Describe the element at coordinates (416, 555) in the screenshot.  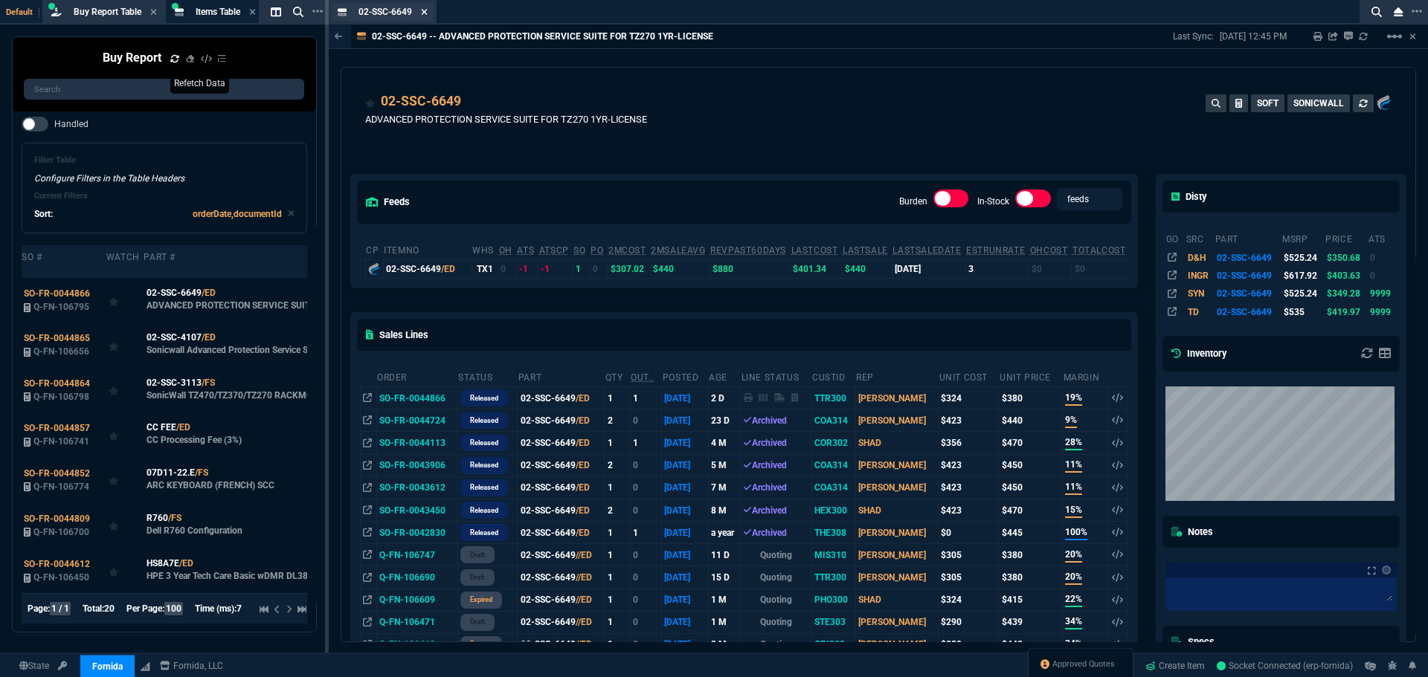
I see `td: Q-FN-106747` at that location.